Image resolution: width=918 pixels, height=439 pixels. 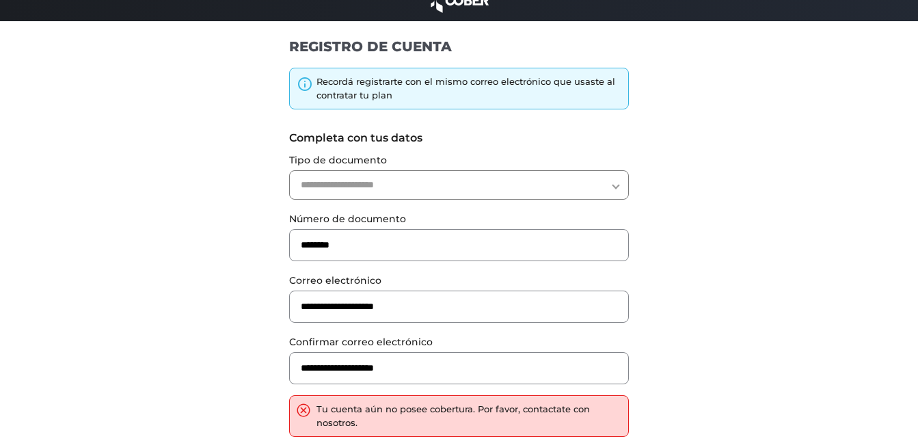 What do you see at coordinates (469, 88) in the screenshot?
I see `div: Recordá registrarte con el mismo correo electrónico que usaste al contratar tu plan` at bounding box center [469, 88].